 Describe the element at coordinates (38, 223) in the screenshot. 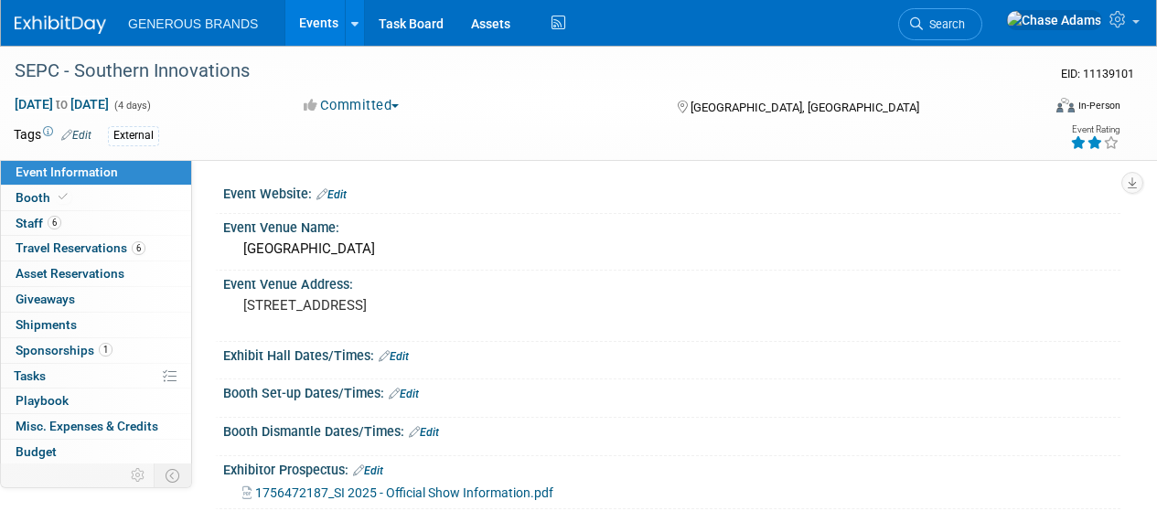

I see `span: Staff` at that location.